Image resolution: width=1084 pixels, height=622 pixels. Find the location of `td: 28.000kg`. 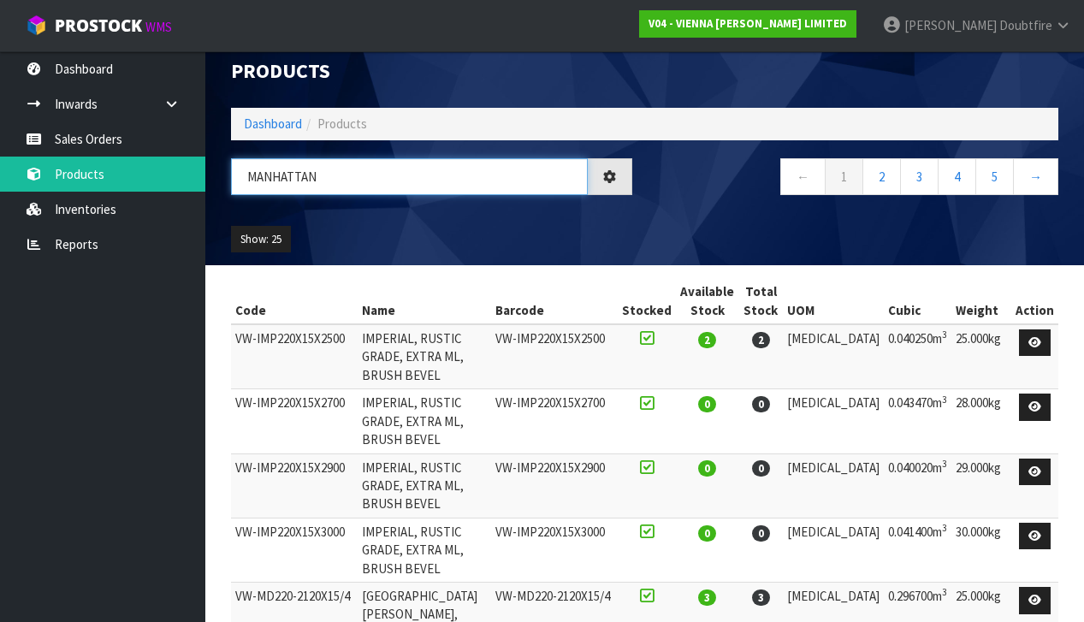

td: 28.000kg is located at coordinates (981, 421).